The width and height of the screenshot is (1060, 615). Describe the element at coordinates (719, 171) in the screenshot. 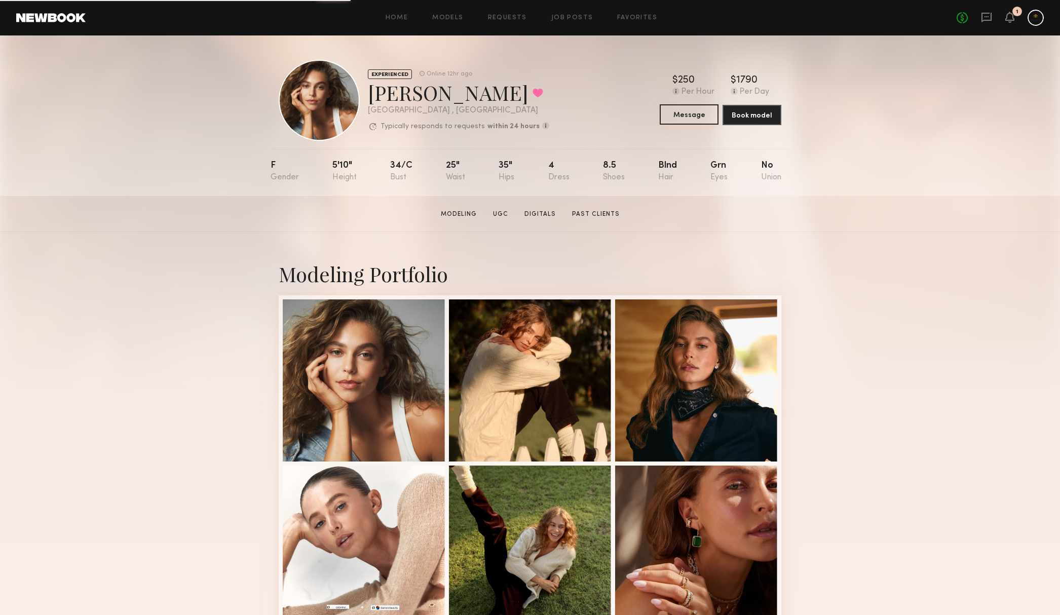

I see `div: Grn` at that location.